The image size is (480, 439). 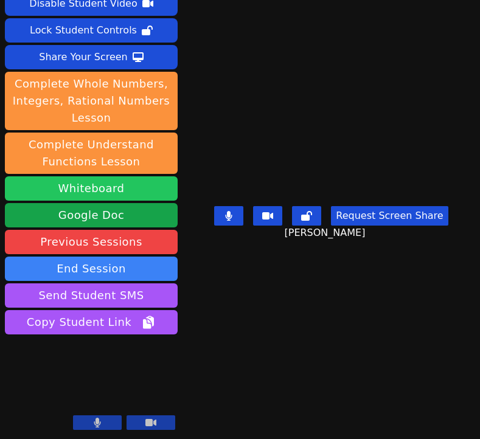 What do you see at coordinates (91, 30) in the screenshot?
I see `button: Lock Student Controls` at bounding box center [91, 30].